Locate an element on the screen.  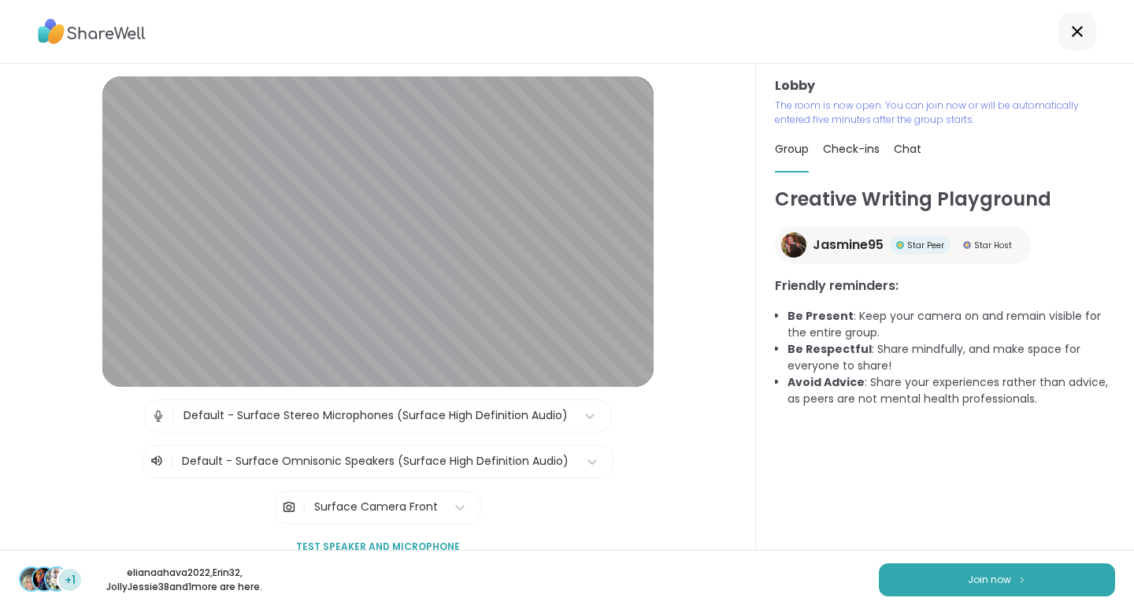
a: Jasmine95Jasmine95Star PeerStar PeerStar HostStar Host is located at coordinates (902, 245).